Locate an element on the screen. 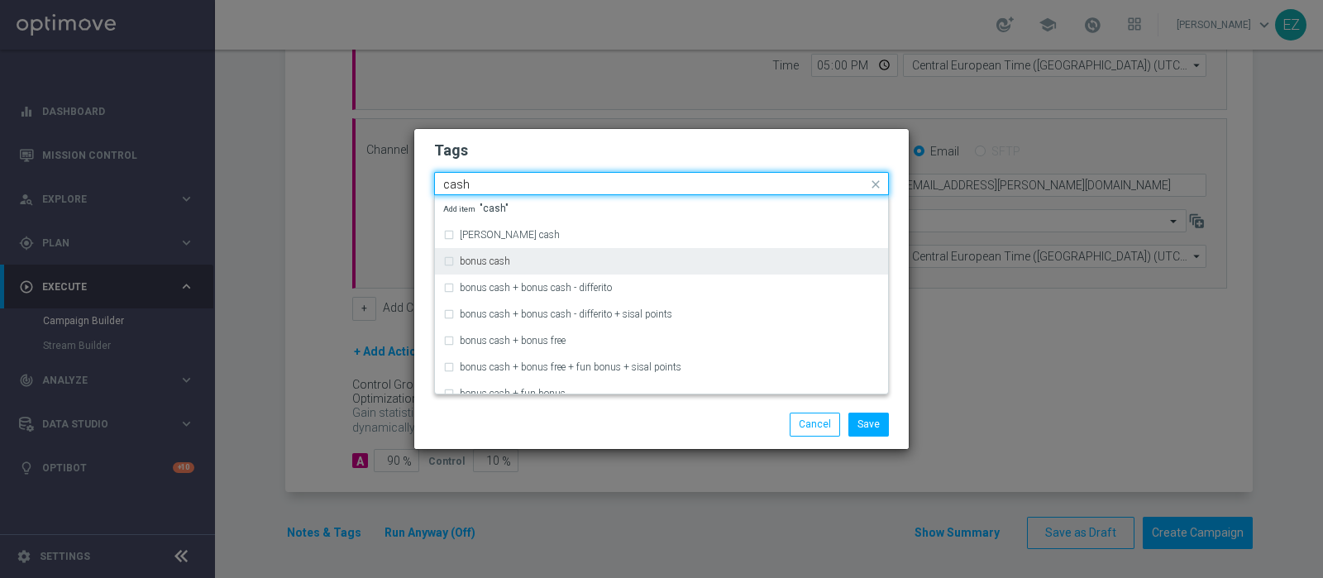 Image resolution: width=1323 pixels, height=578 pixels. label: bonus cash is located at coordinates (485, 261).